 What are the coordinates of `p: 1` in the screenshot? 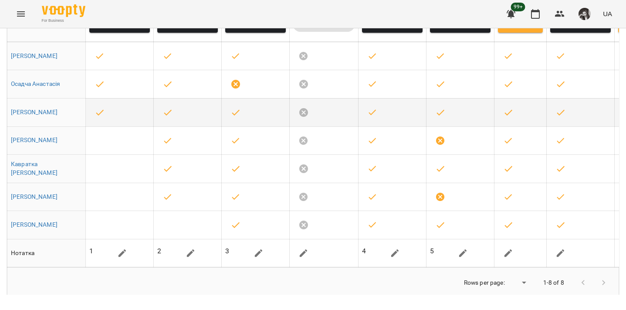 It's located at (91, 251).